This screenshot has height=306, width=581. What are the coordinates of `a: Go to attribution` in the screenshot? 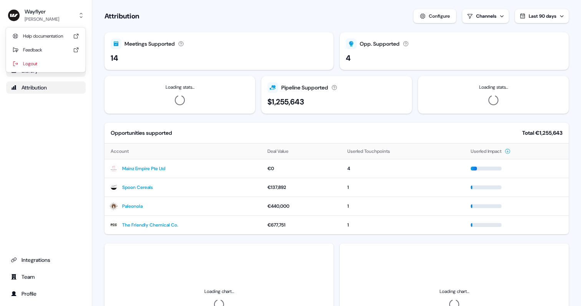 It's located at (46, 88).